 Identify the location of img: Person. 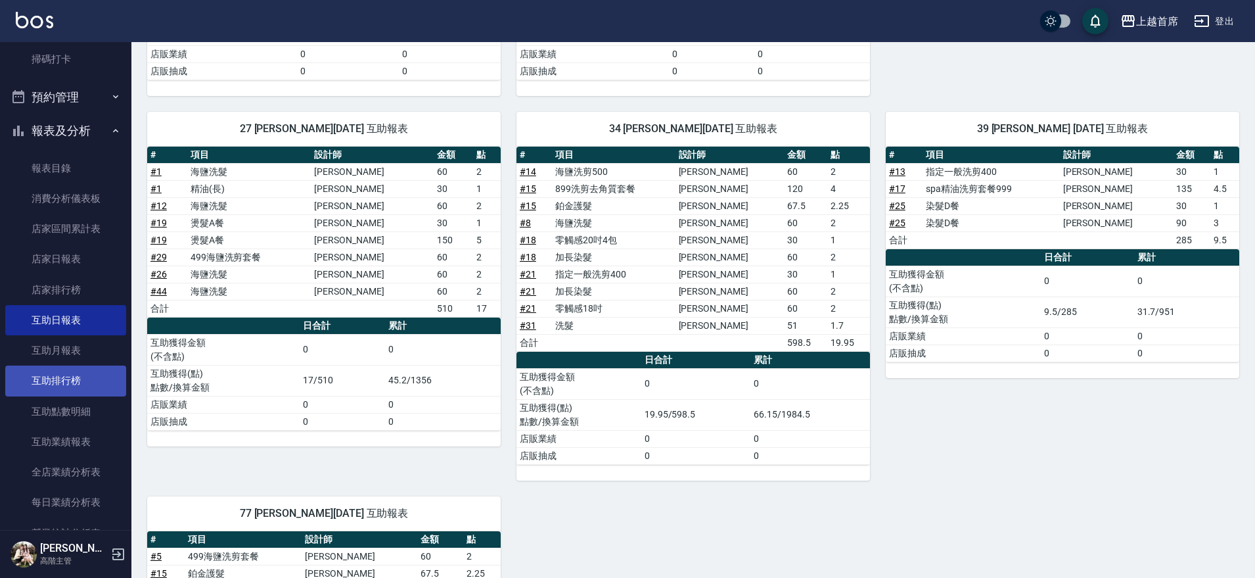
(24, 554).